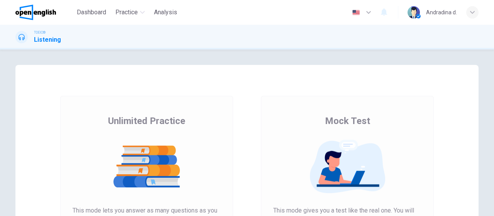 The width and height of the screenshot is (494, 216). What do you see at coordinates (414, 12) in the screenshot?
I see `img: Profile picture` at bounding box center [414, 12].